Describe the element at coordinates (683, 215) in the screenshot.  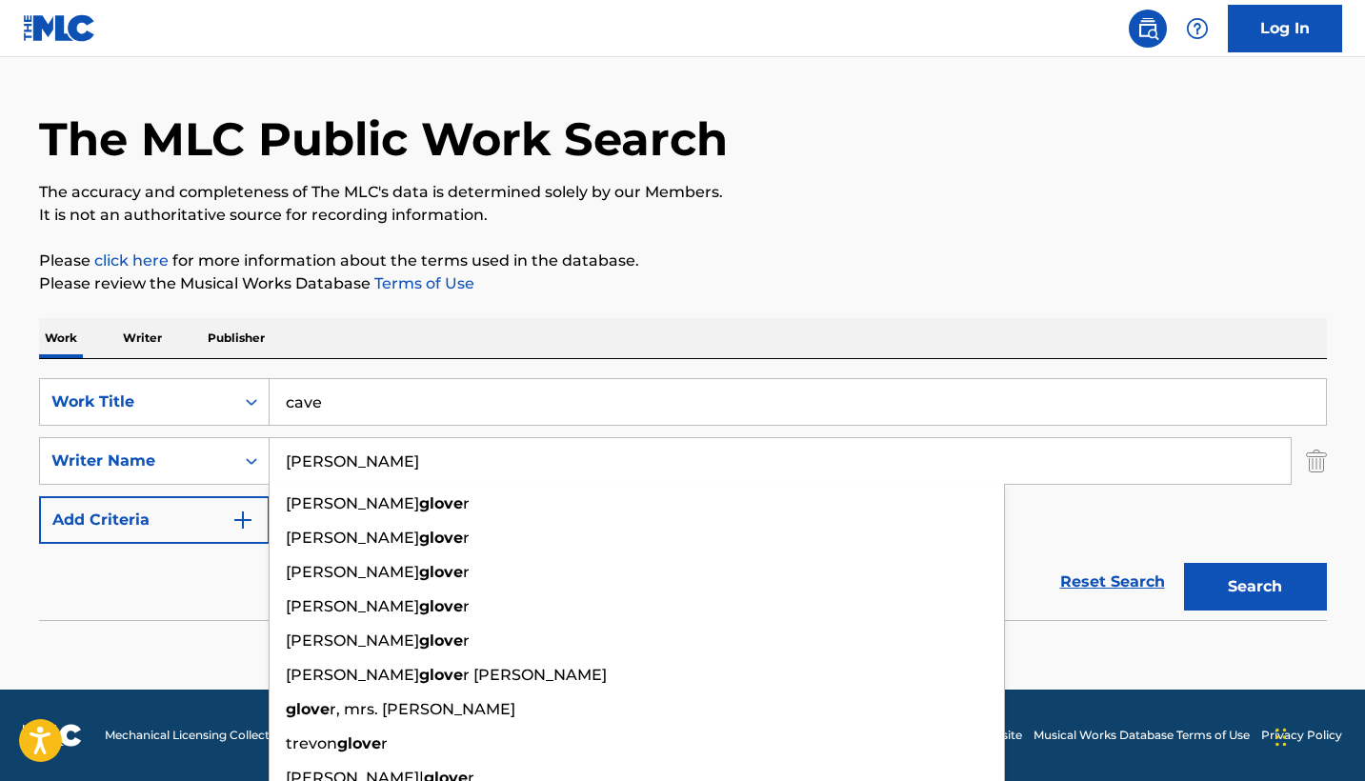
I see `p: It is not an authoritative source for recording information.` at that location.